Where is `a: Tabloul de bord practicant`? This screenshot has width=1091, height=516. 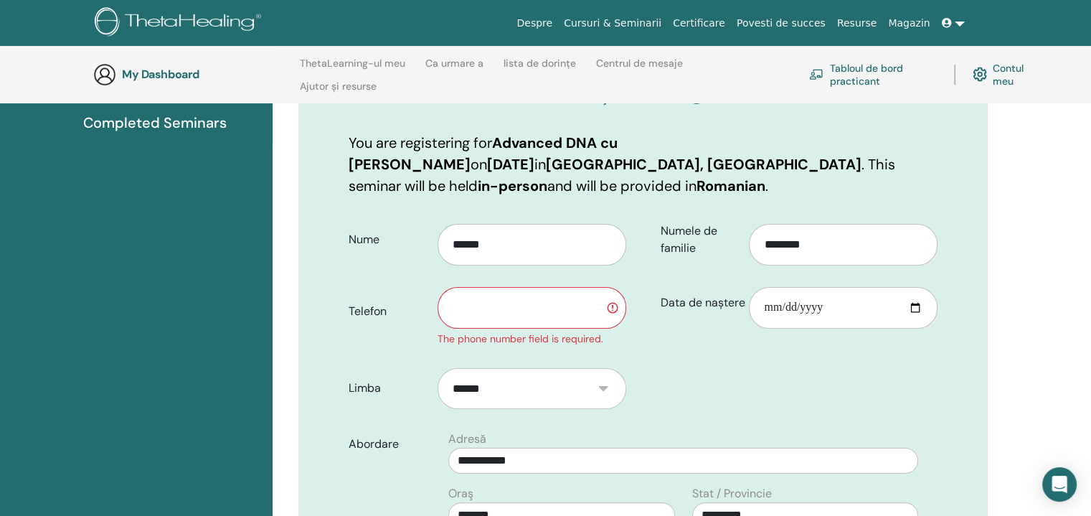
a: Tabloul de bord practicant is located at coordinates (873, 75).